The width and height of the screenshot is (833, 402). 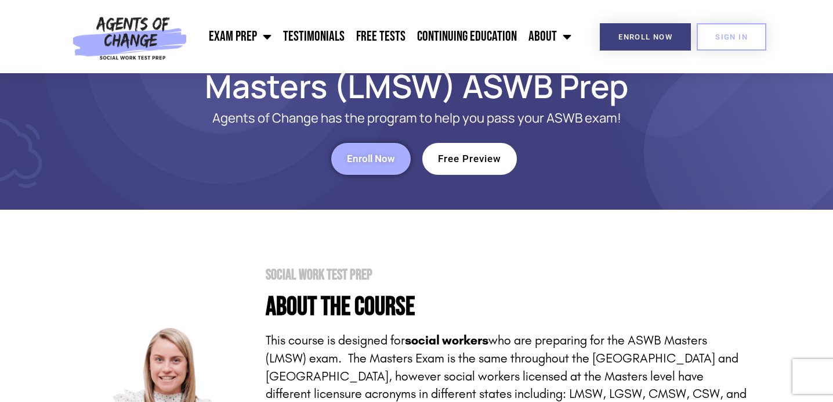 What do you see at coordinates (381, 37) in the screenshot?
I see `a: Free Tests` at bounding box center [381, 37].